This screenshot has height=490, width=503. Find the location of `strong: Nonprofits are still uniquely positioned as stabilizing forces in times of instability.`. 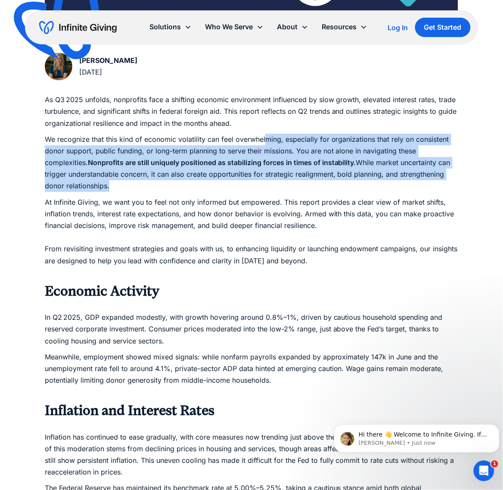

strong: Nonprofits are still uniquely positioned as stabilizing forces in times of instability. is located at coordinates (222, 162).